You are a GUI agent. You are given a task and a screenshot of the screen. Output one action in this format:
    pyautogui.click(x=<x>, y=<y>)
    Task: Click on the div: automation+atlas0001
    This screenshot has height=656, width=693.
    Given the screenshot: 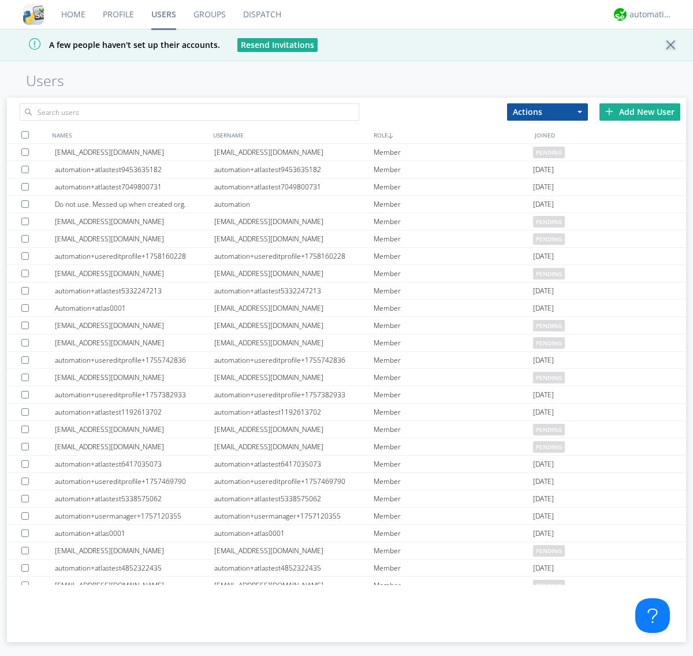 What is the action you would take?
    pyautogui.click(x=294, y=533)
    